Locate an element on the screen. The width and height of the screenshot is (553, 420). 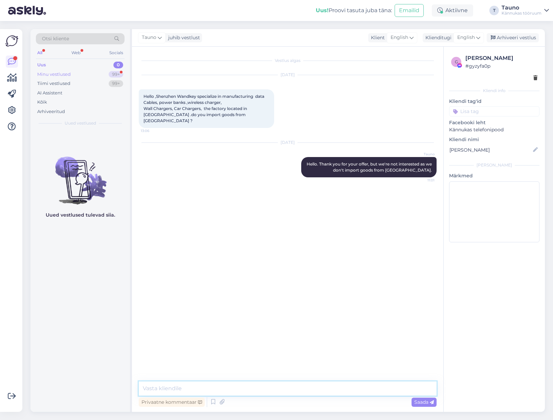
img: No chats is located at coordinates (80, 175).